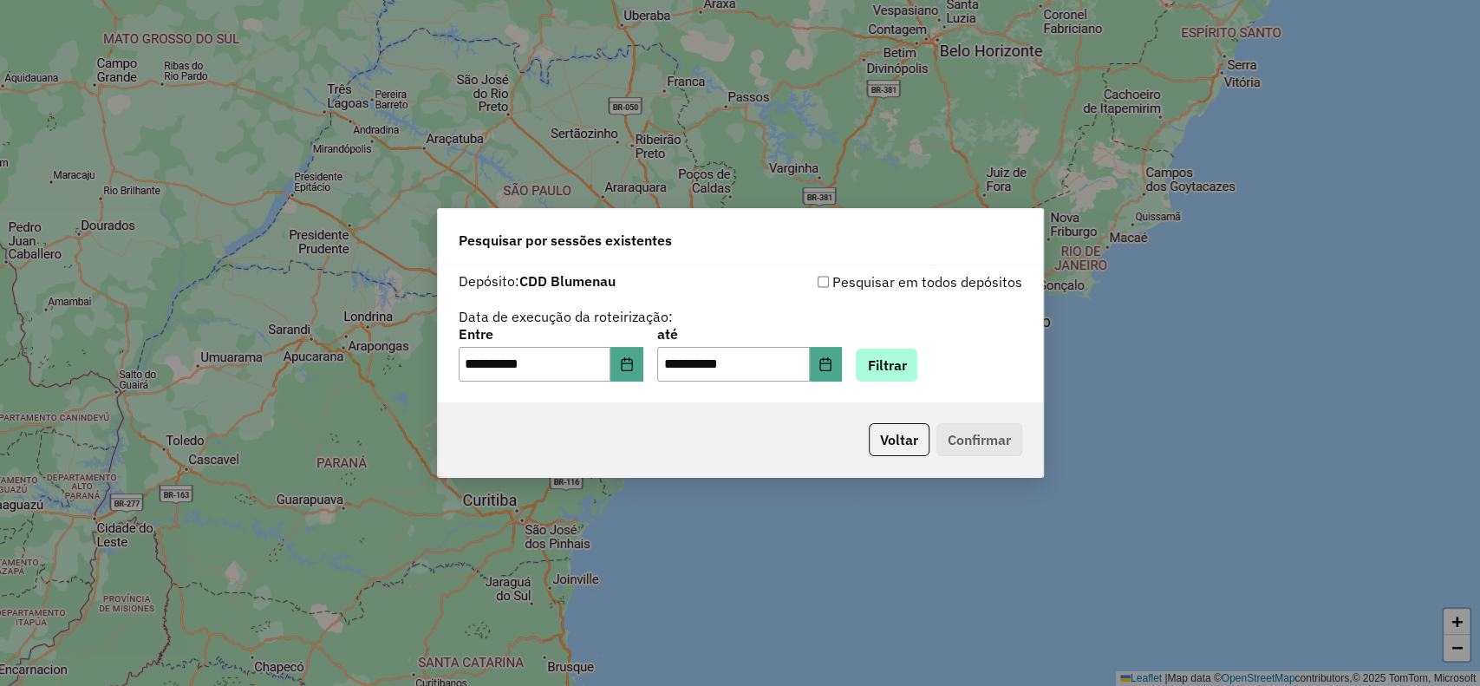  I want to click on strong: CDD Blumenau, so click(567, 281).